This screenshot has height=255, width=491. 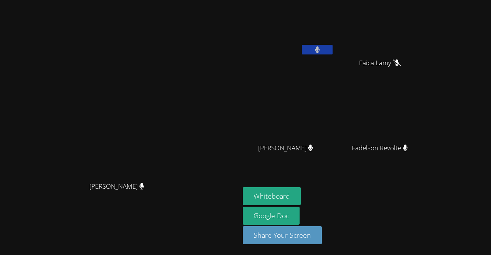 I want to click on button: Share Your Screen, so click(x=282, y=235).